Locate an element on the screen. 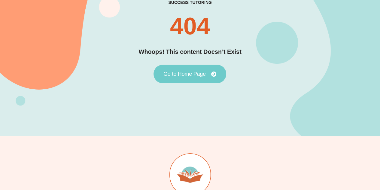  a: Go to Home Page is located at coordinates (190, 74).